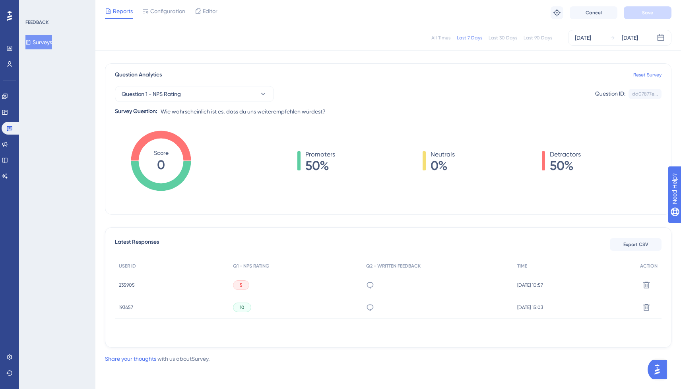 This screenshot has height=389, width=681. What do you see at coordinates (594, 13) in the screenshot?
I see `span: Cancel` at bounding box center [594, 13].